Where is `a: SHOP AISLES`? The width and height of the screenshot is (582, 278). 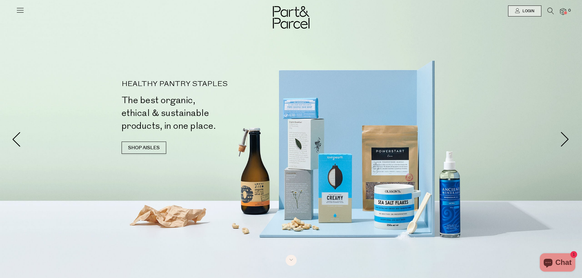
a: SHOP AISLES is located at coordinates (144, 148).